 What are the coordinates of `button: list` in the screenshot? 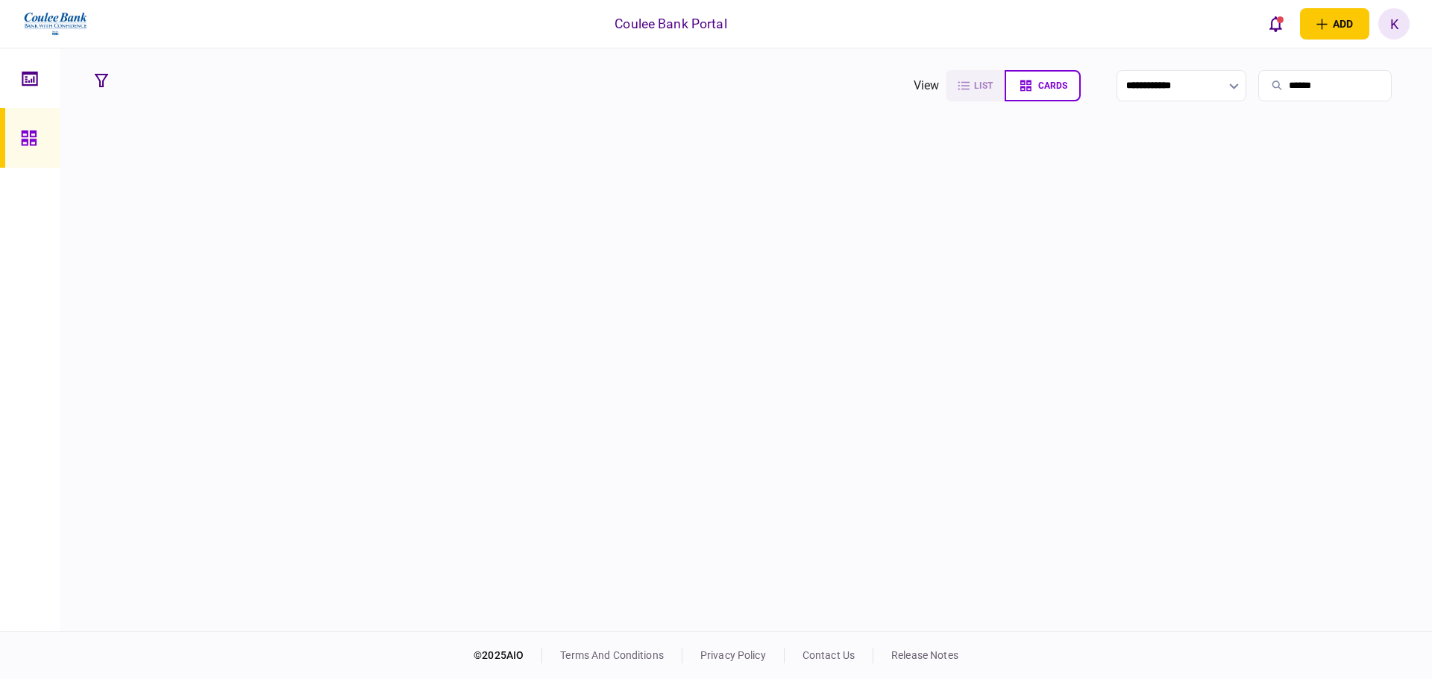 It's located at (975, 86).